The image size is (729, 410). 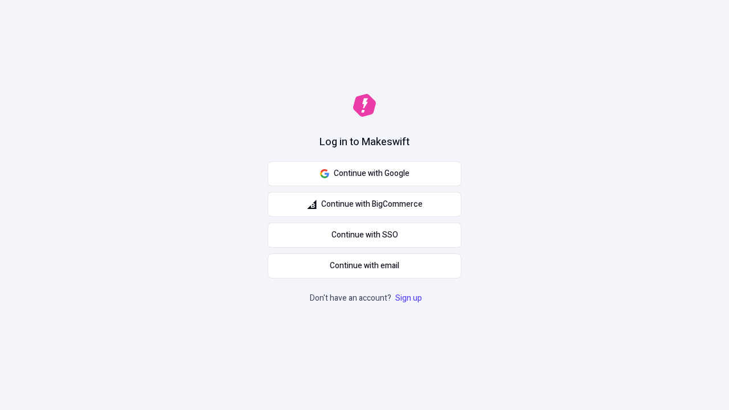 What do you see at coordinates (364, 204) in the screenshot?
I see `button: Continue with BigCommerce` at bounding box center [364, 204].